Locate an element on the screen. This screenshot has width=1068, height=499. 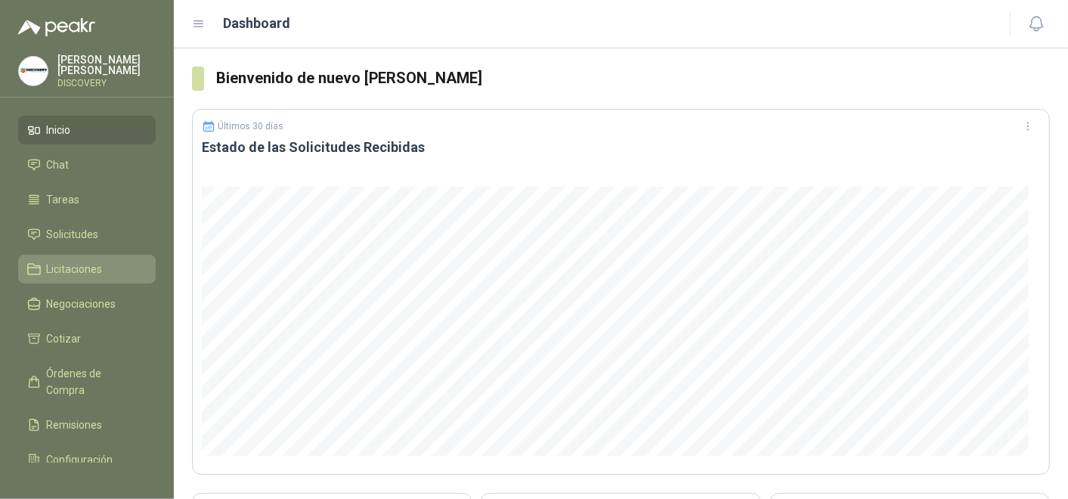
span: Licitaciones is located at coordinates (75, 269).